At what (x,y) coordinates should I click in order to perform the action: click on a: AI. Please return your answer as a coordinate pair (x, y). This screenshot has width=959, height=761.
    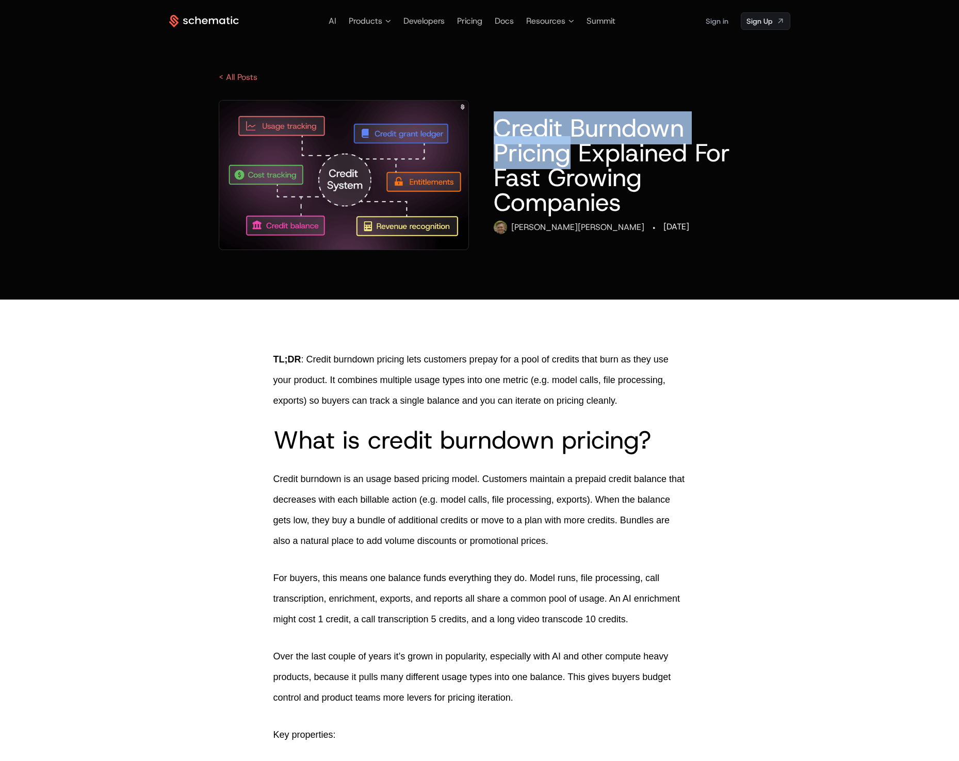
    Looking at the image, I should click on (332, 21).